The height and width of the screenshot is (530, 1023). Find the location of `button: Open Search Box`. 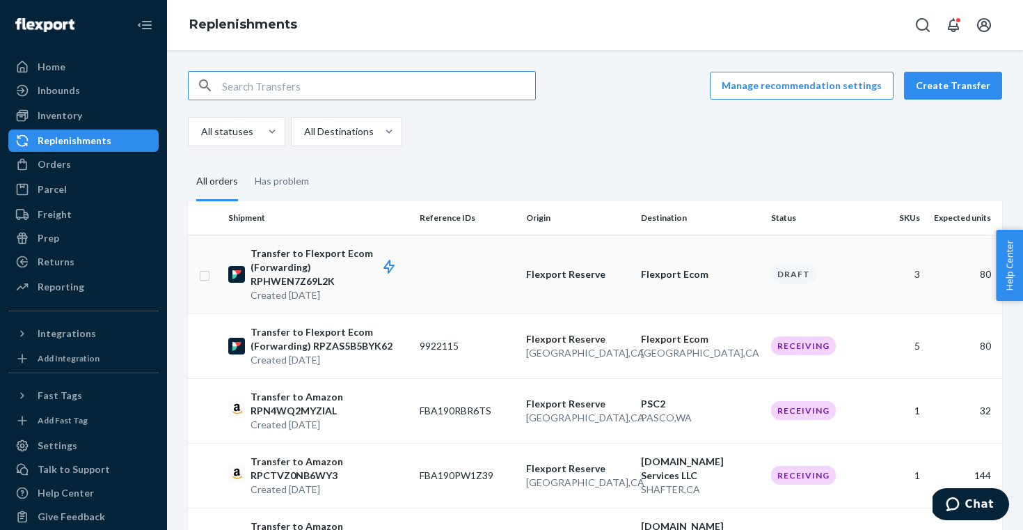

button: Open Search Box is located at coordinates (923, 25).